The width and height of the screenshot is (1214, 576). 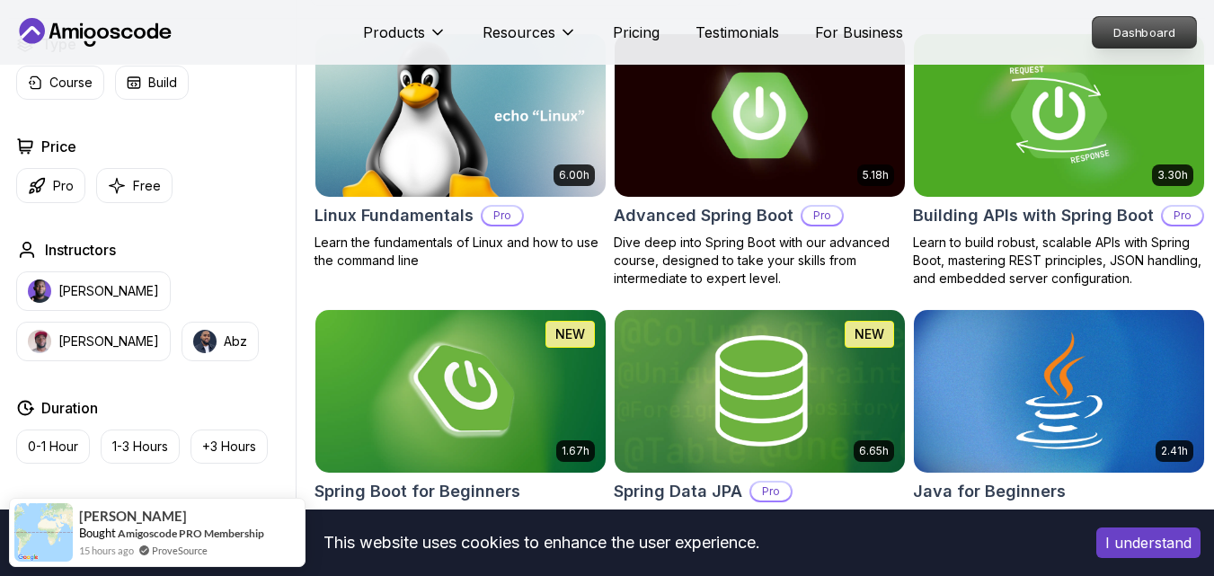 What do you see at coordinates (875, 175) in the screenshot?
I see `p: 5.18h` at bounding box center [875, 175].